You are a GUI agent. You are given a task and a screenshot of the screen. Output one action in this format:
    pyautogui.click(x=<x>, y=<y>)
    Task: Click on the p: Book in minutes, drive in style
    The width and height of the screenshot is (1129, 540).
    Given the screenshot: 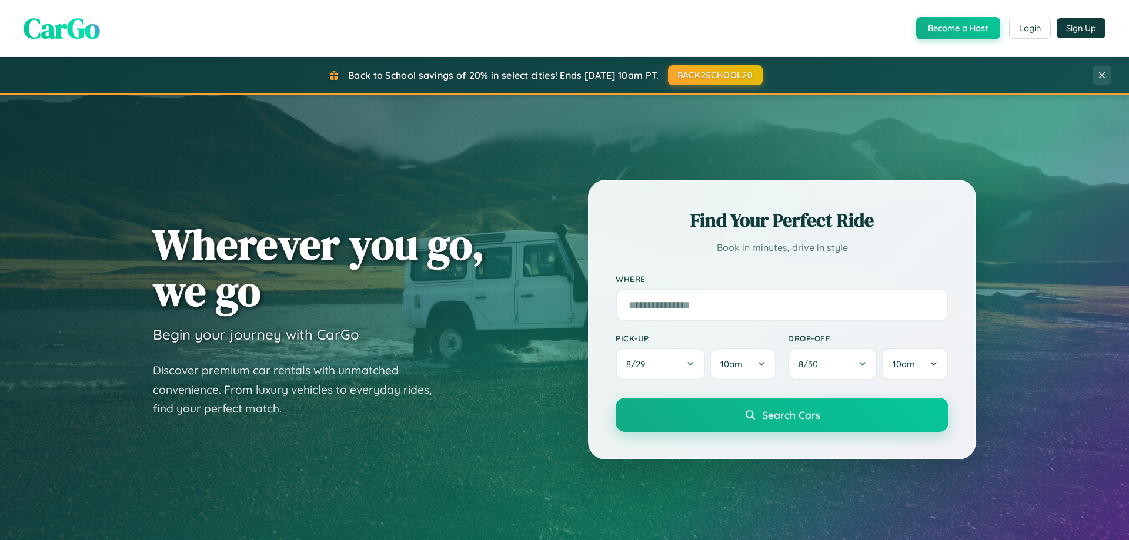 What is the action you would take?
    pyautogui.click(x=782, y=248)
    